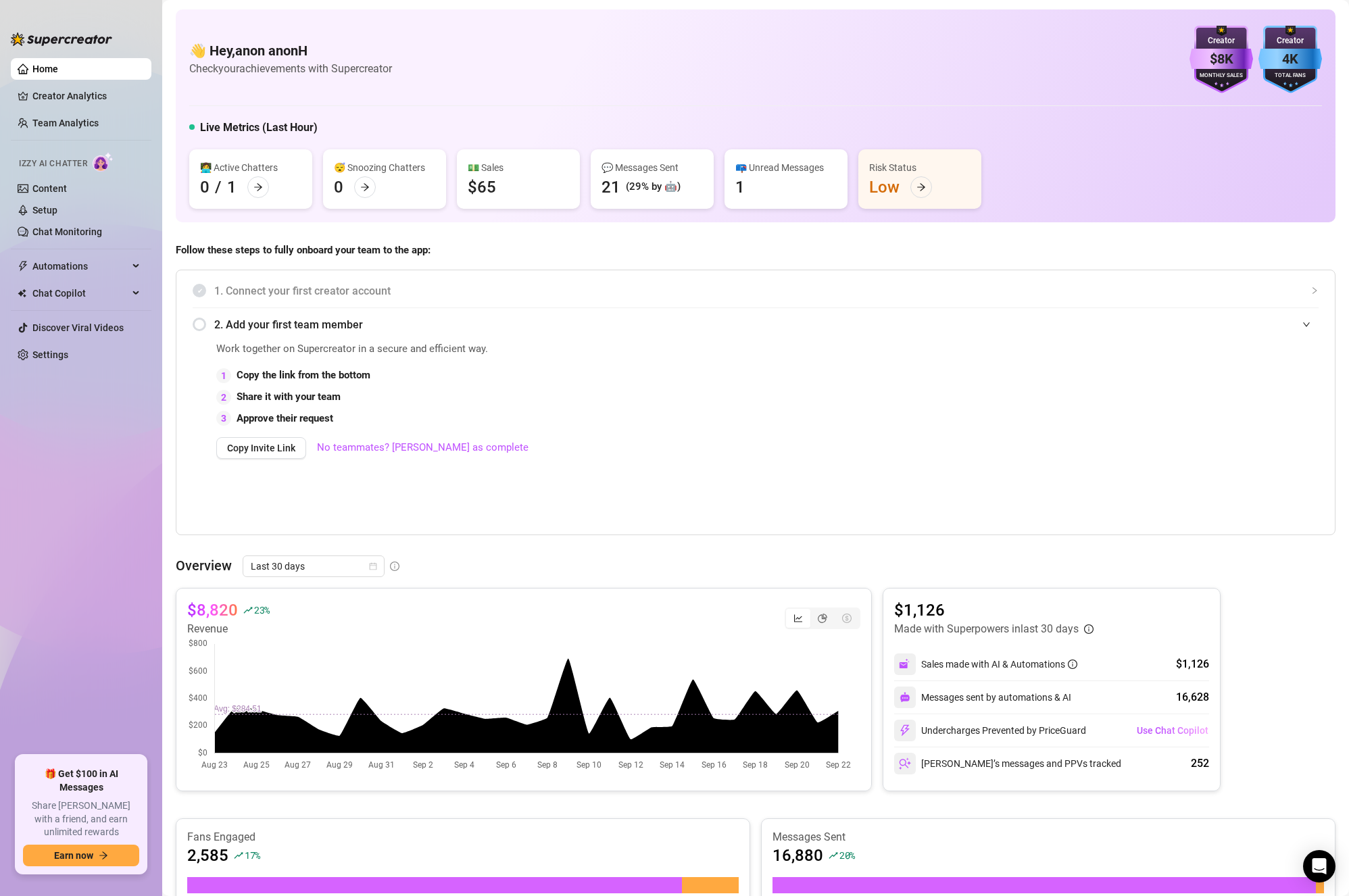 This screenshot has height=896, width=1349. What do you see at coordinates (823, 618) in the screenshot?
I see `div: segmented control` at bounding box center [823, 618].